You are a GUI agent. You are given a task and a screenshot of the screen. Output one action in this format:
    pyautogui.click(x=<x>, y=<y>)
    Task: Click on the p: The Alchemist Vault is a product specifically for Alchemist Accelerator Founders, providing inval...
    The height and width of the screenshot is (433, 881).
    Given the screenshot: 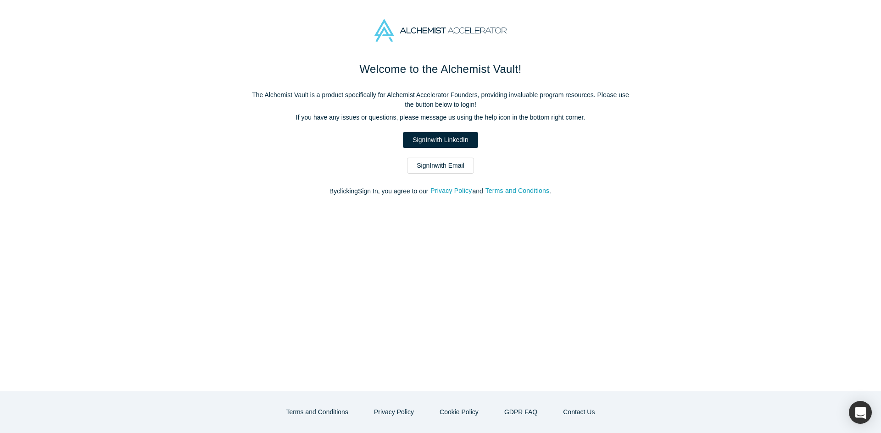 What is the action you would take?
    pyautogui.click(x=440, y=100)
    